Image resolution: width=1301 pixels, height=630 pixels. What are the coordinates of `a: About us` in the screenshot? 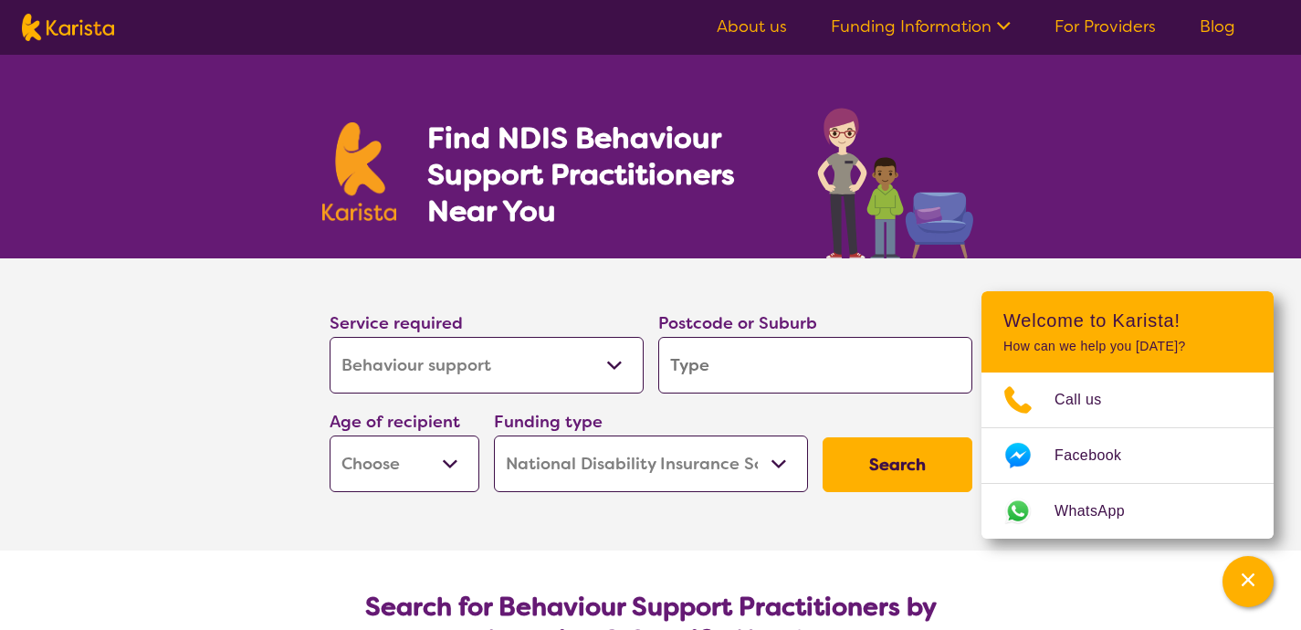 It's located at (751, 26).